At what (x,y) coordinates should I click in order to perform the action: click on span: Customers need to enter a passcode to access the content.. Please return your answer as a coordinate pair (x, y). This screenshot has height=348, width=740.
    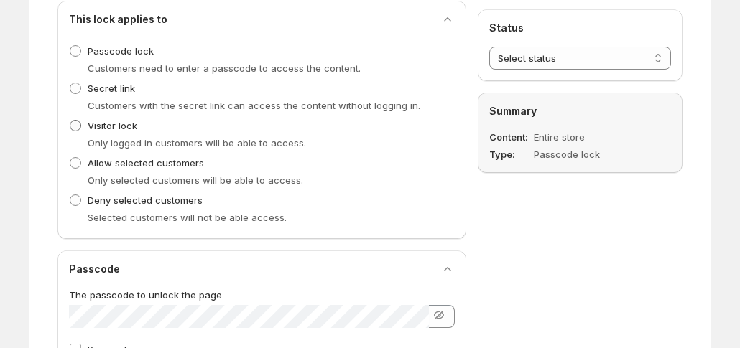
    Looking at the image, I should click on (224, 68).